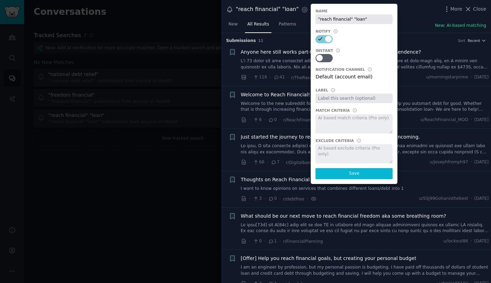 Image resolution: width=491 pixels, height=283 pixels. Describe the element at coordinates (364, 64) in the screenshot. I see `a: L'i 73 dolor sit ame consectet adipisci elitsed do eiusmo temp incid ut labore et dolo-magn aliq,...` at that location.